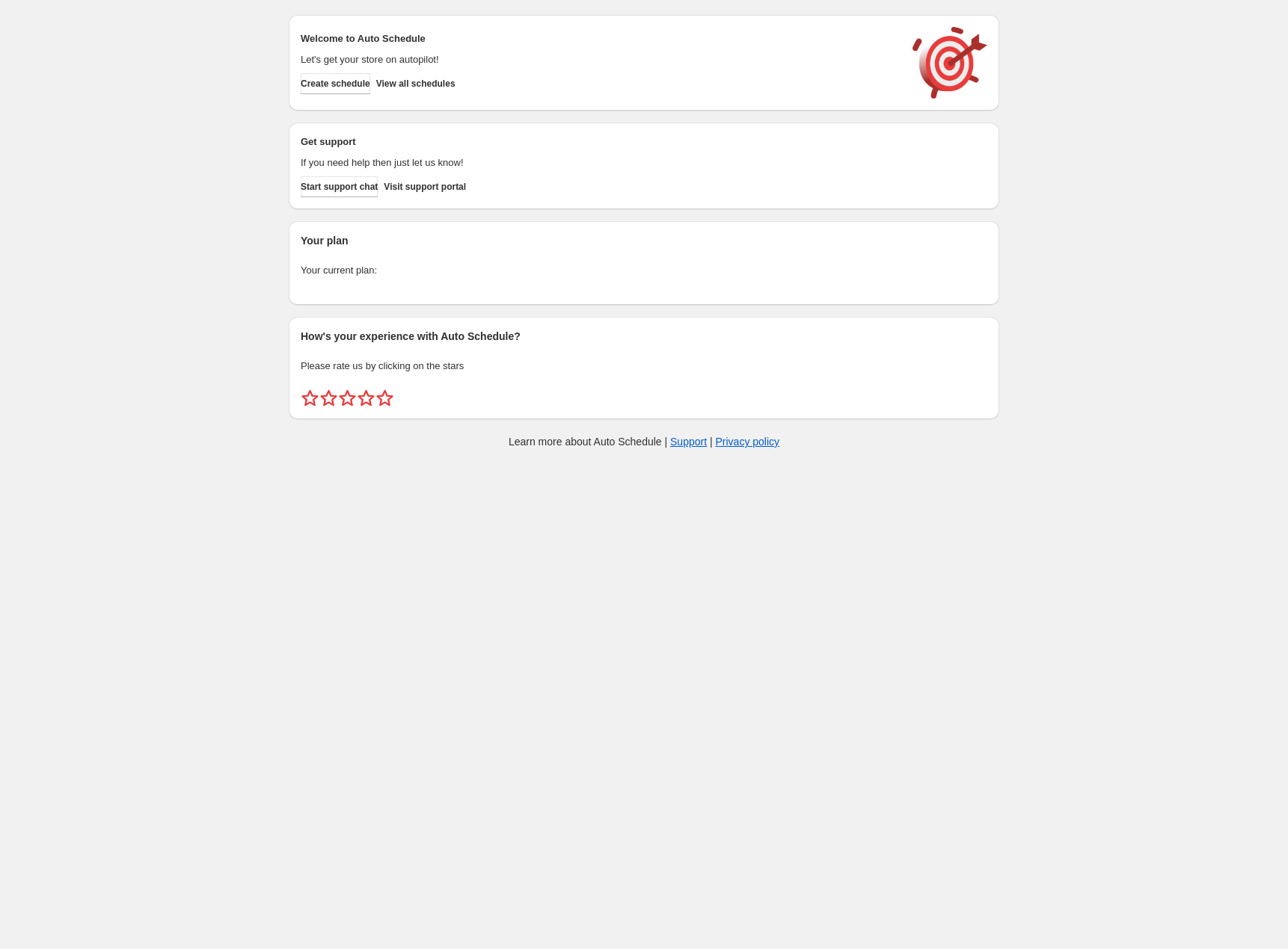 The width and height of the screenshot is (1288, 949). Describe the element at coordinates (415, 84) in the screenshot. I see `span: View all schedules` at that location.